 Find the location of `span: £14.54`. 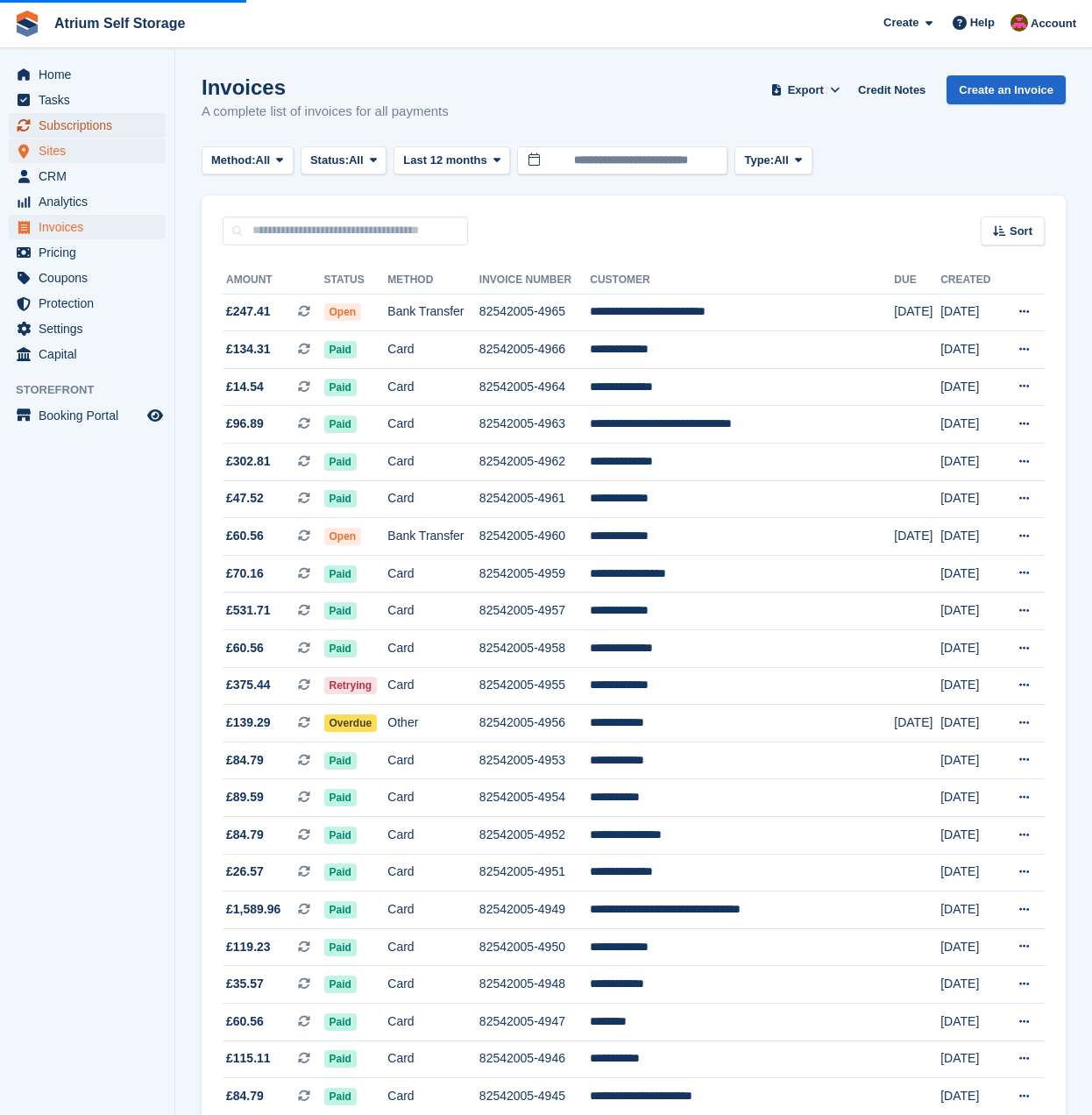

span: £14.54 is located at coordinates (245, 386).